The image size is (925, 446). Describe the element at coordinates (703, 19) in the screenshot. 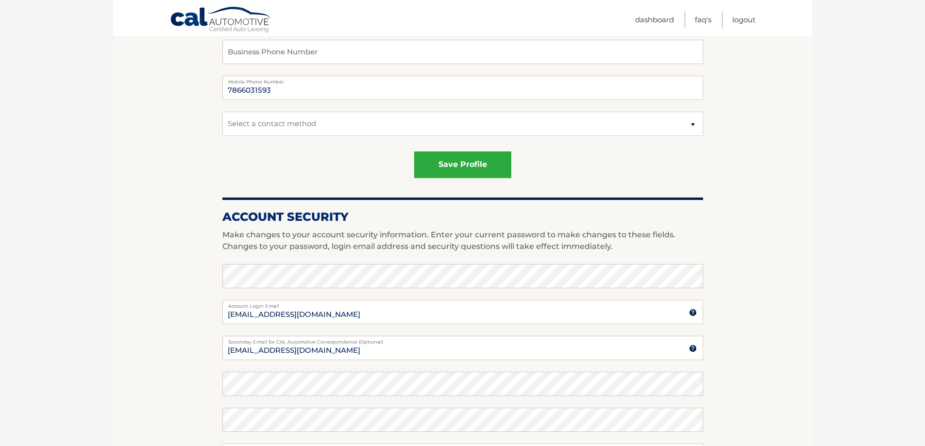

I see `a: FAQ's` at that location.